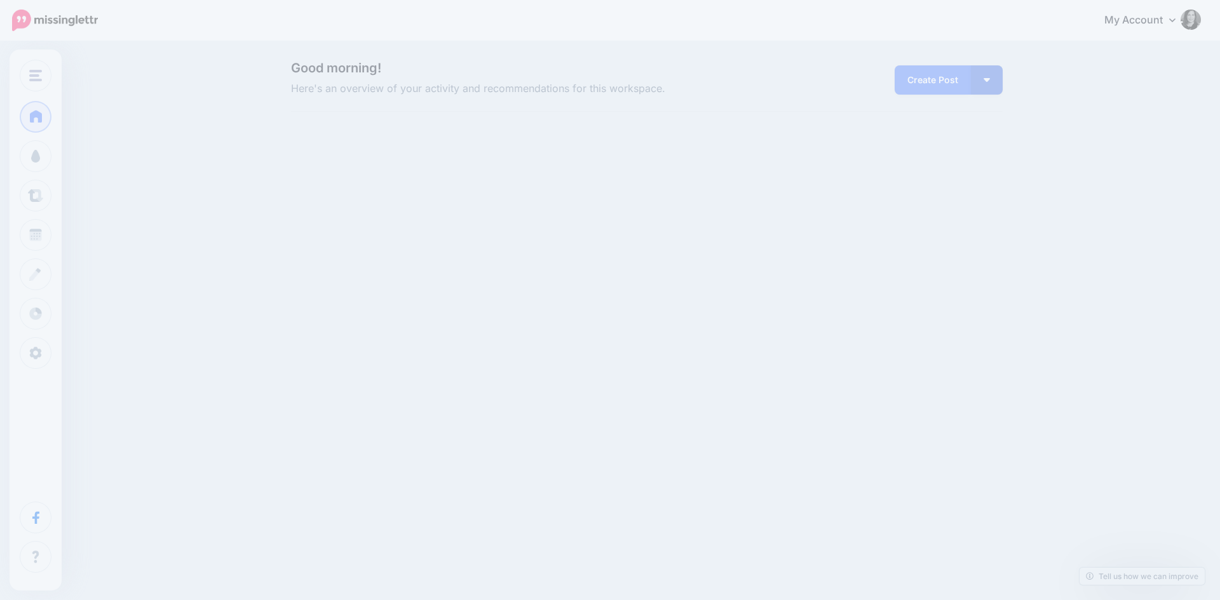 Image resolution: width=1220 pixels, height=600 pixels. What do you see at coordinates (336, 68) in the screenshot?
I see `span: Good morning!` at bounding box center [336, 68].